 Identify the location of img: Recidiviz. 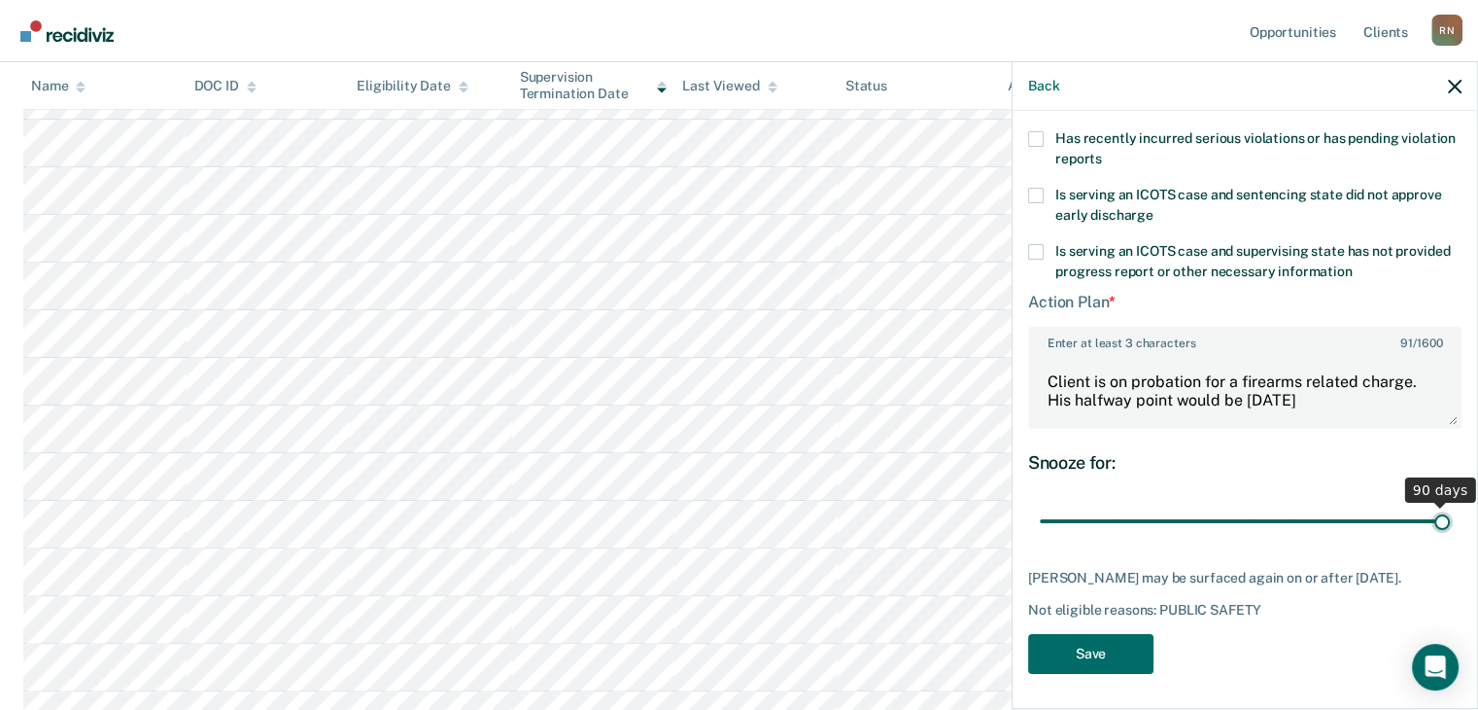
(67, 31).